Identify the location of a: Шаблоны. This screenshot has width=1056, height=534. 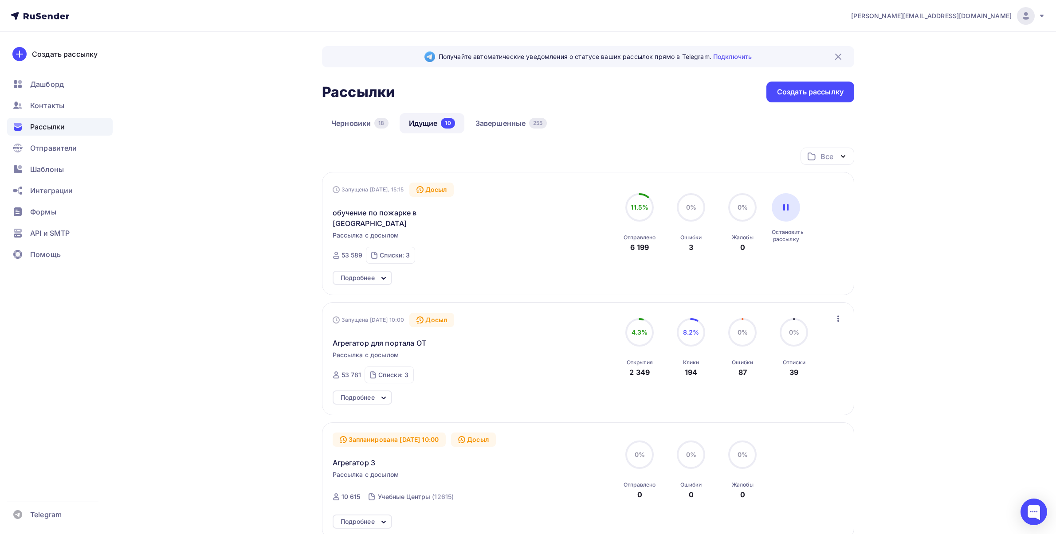
(60, 169).